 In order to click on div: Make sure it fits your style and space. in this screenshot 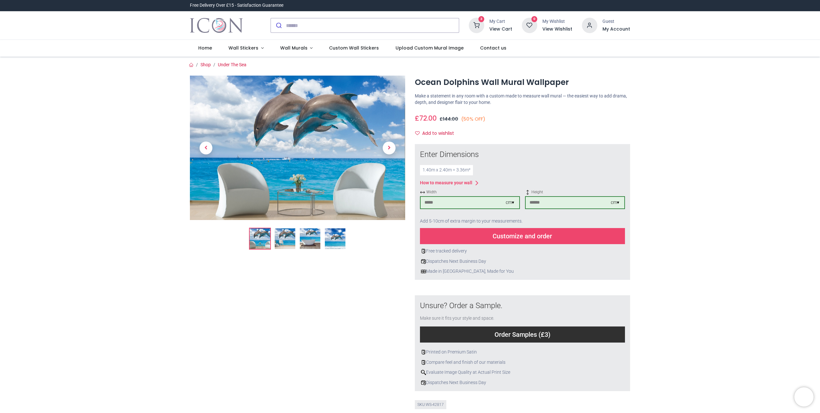, I will do `click(523, 318)`.